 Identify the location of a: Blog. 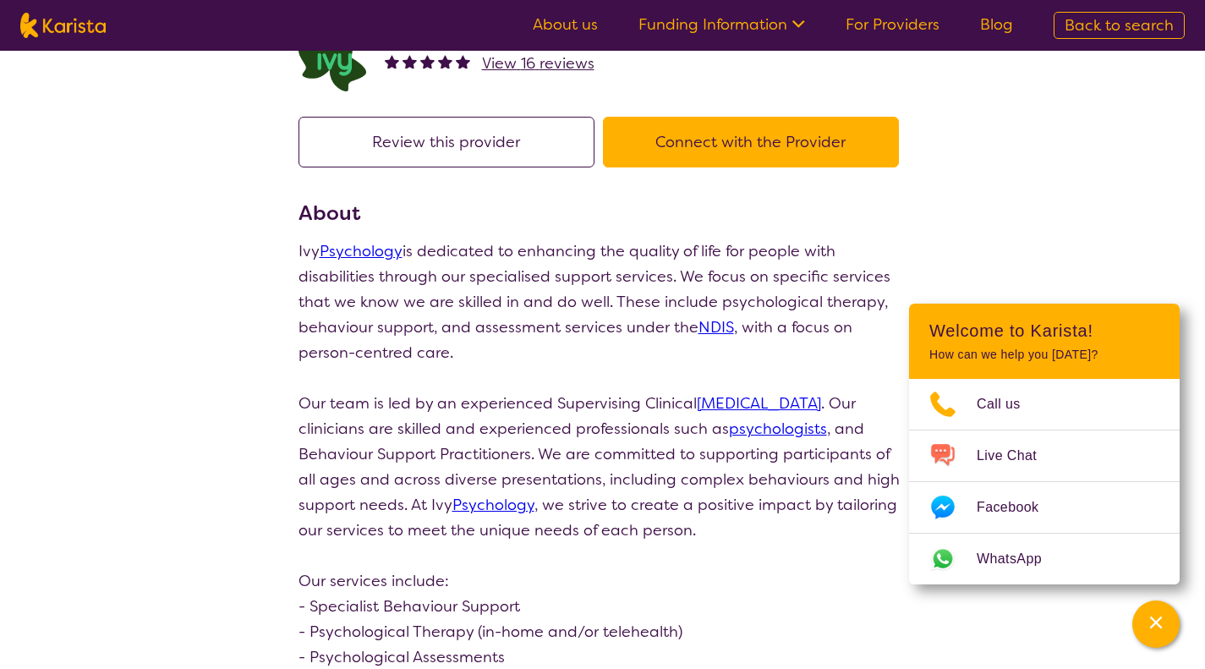
(996, 25).